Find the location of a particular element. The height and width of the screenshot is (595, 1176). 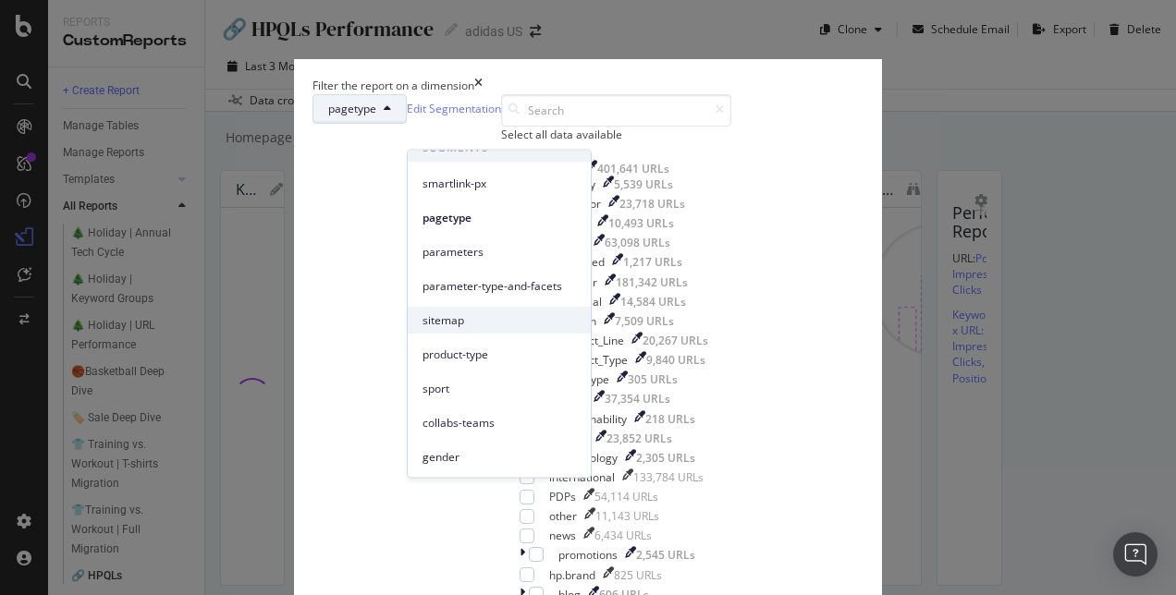

div: 23,718 URLs is located at coordinates (652, 203).